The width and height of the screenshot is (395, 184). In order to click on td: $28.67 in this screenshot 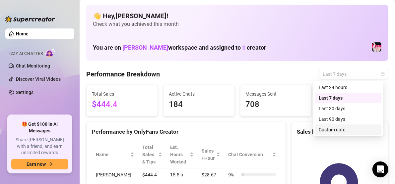, I will do `click(211, 175)`.